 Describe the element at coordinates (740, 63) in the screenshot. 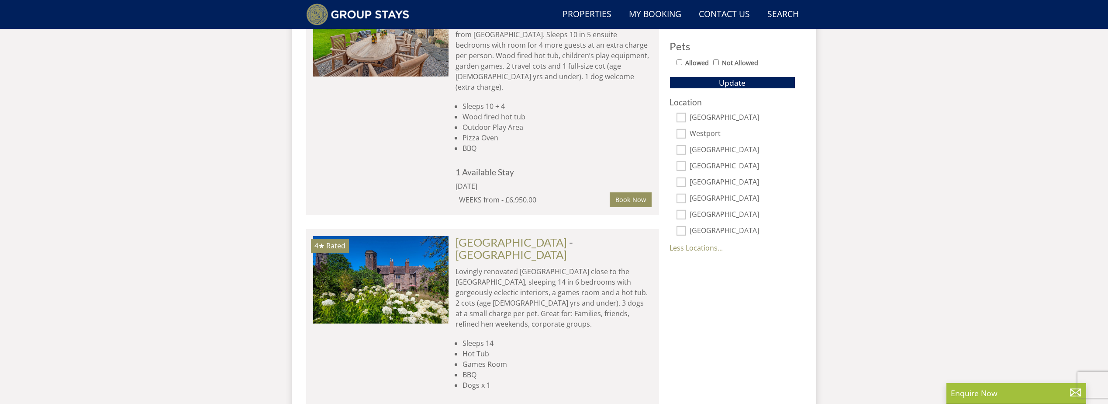

I see `label: Not Allowed` at that location.